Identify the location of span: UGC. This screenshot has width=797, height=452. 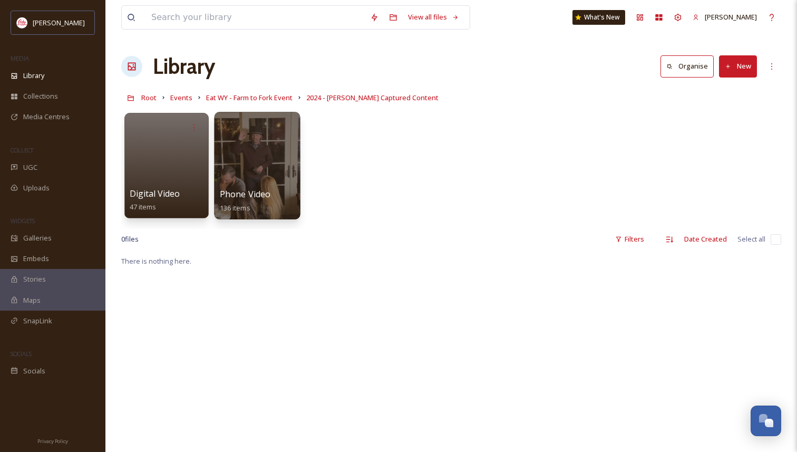
(30, 167).